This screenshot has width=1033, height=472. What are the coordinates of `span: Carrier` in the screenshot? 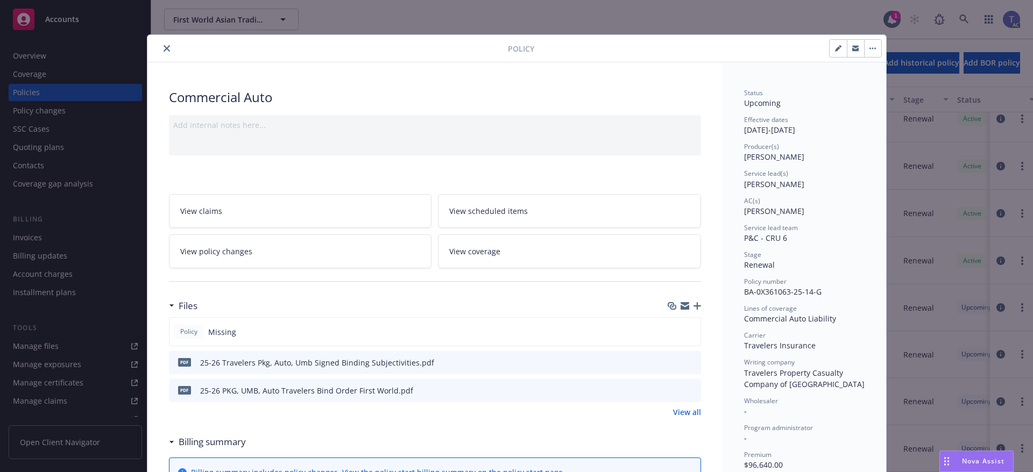 It's located at (755, 335).